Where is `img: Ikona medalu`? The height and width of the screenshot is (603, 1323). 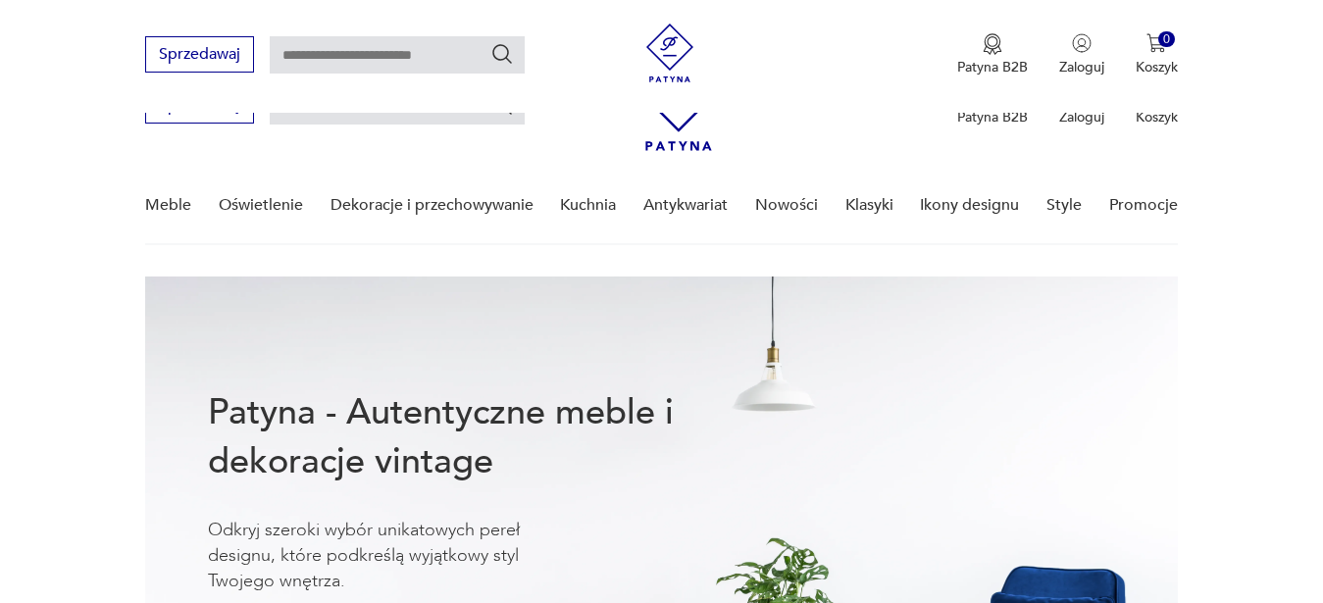 img: Ikona medalu is located at coordinates (993, 44).